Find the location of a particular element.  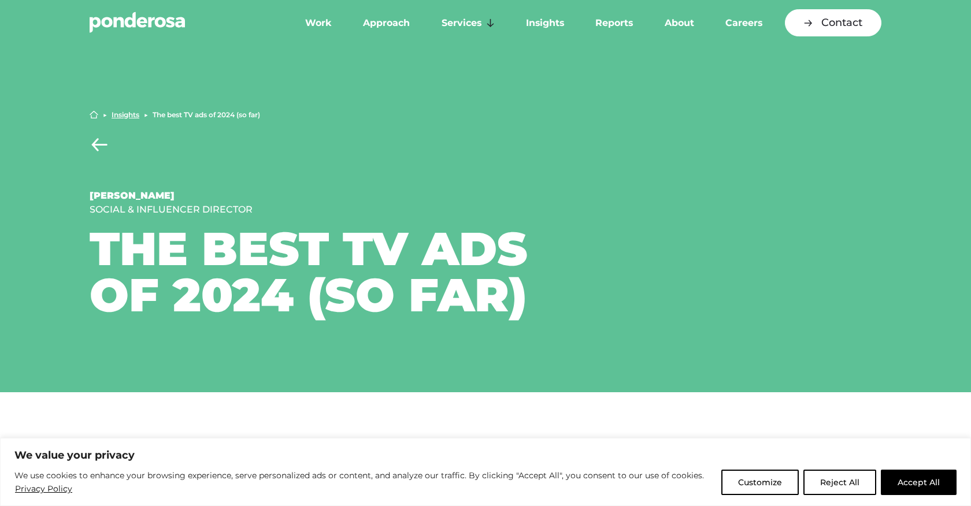

a: Work is located at coordinates (318, 23).